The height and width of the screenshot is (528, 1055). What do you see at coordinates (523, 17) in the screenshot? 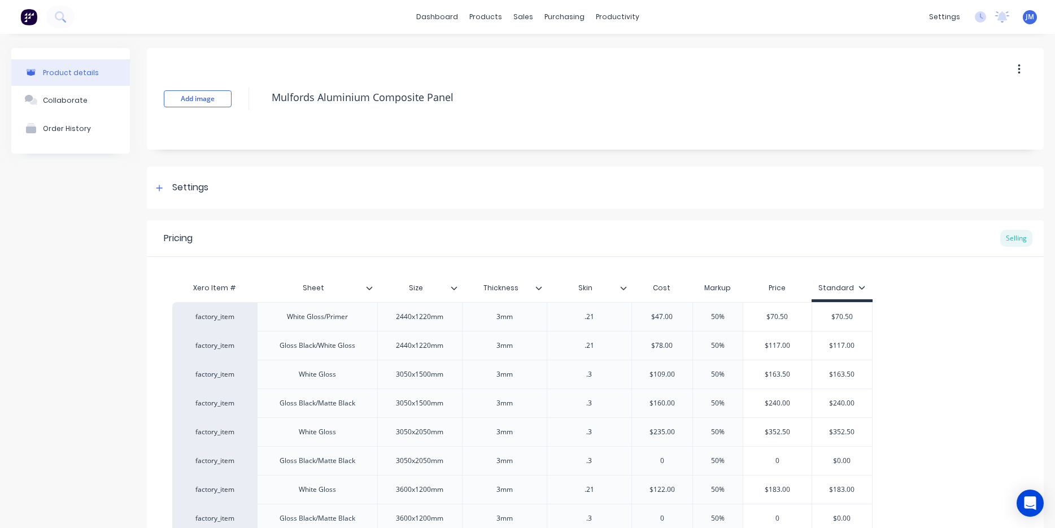
I see `div: sales` at bounding box center [523, 17].